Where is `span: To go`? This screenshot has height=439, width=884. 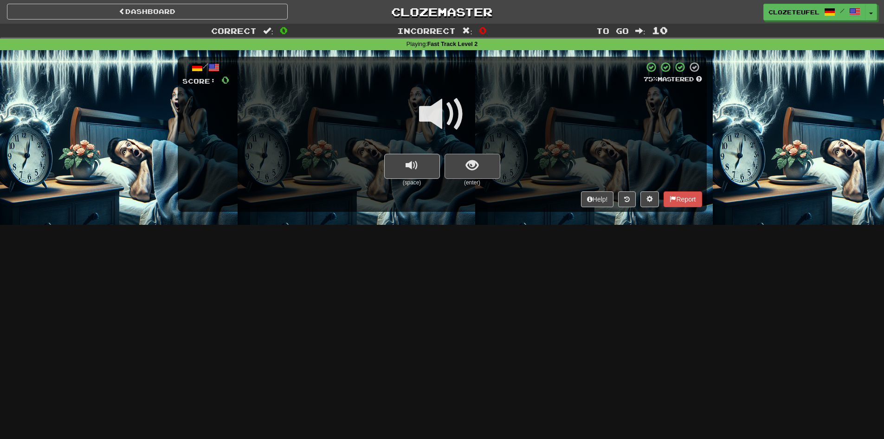
span: To go is located at coordinates (613, 31).